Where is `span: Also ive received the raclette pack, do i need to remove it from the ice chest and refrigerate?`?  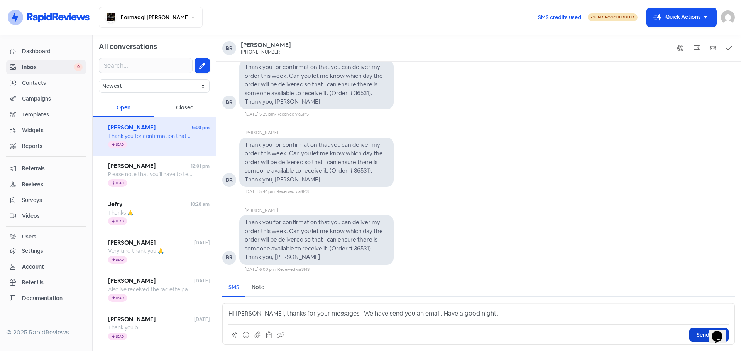
span: Also ive received the raclette pack, do i need to remove it from the ice chest and refrigerate? is located at coordinates (223, 290).